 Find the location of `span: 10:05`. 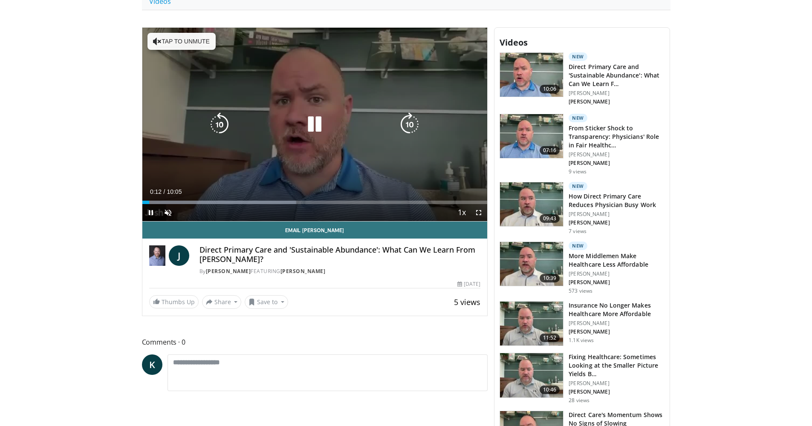

span: 10:05 is located at coordinates (174, 192).